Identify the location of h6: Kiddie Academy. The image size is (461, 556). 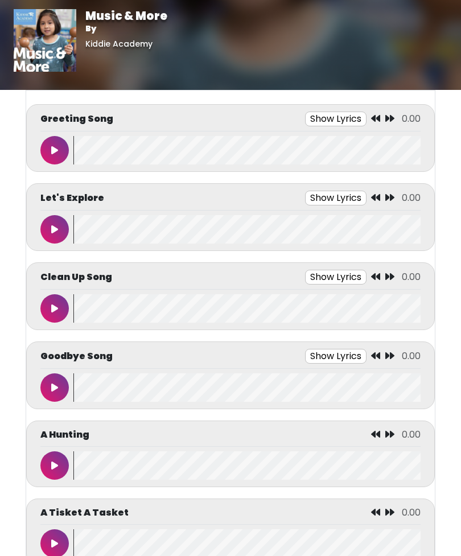
(126, 44).